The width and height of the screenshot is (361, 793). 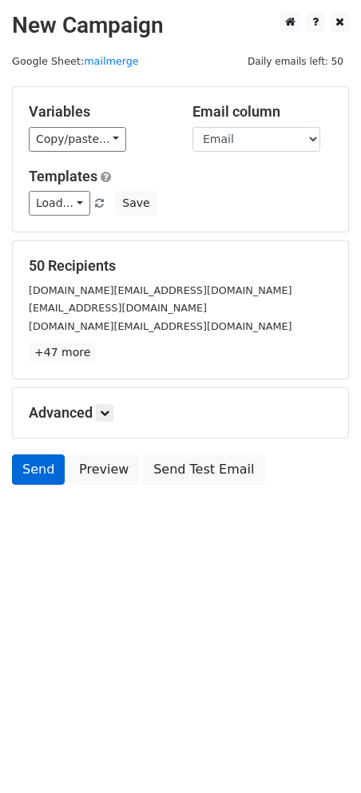 I want to click on a: Templates, so click(x=63, y=176).